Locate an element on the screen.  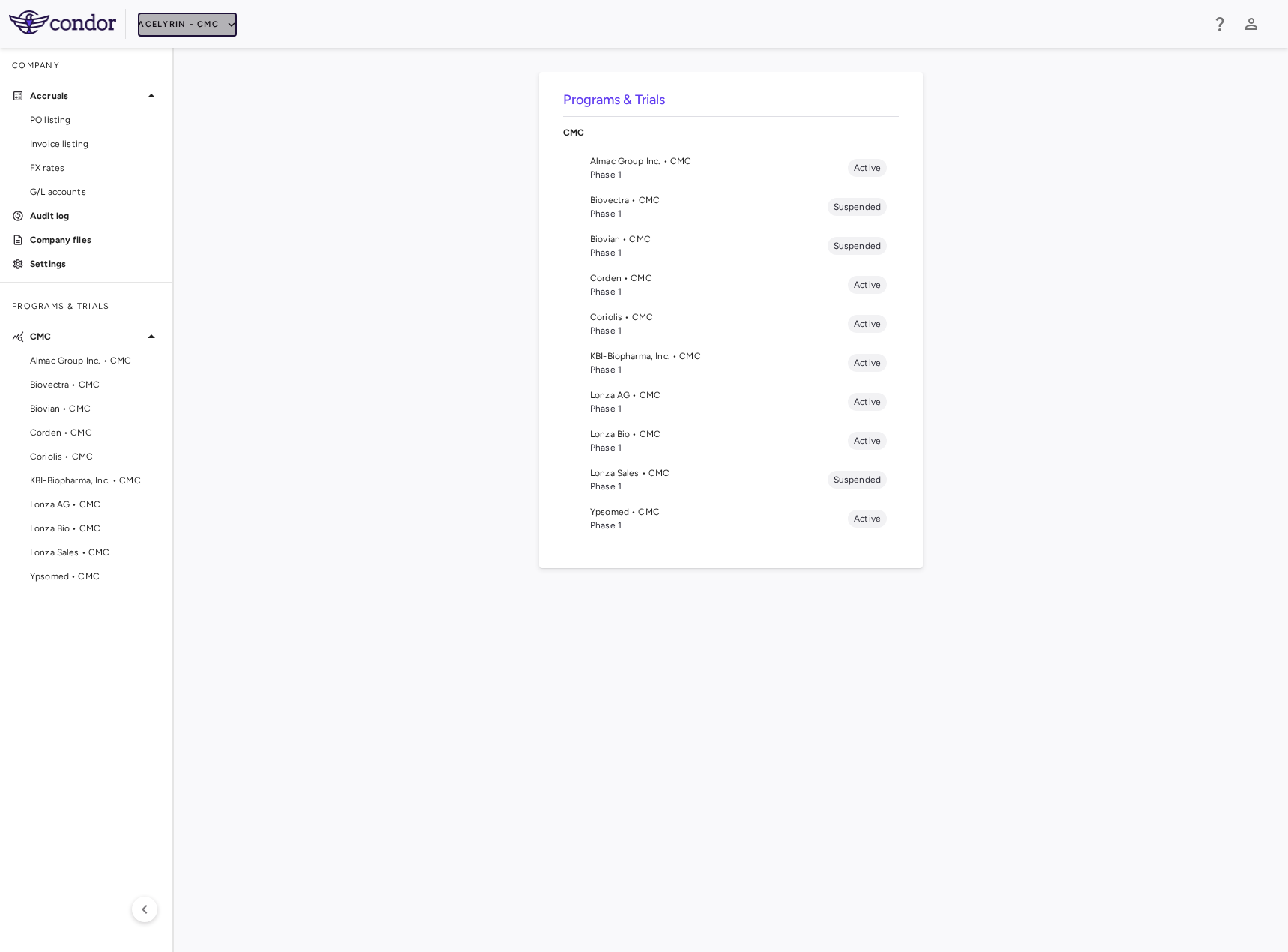
div: CMC is located at coordinates (731, 132).